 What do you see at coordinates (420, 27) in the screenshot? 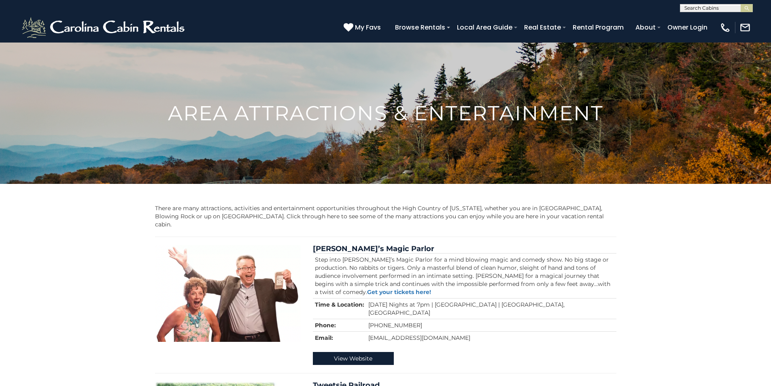
I see `a: Browse Rentals` at bounding box center [420, 27].